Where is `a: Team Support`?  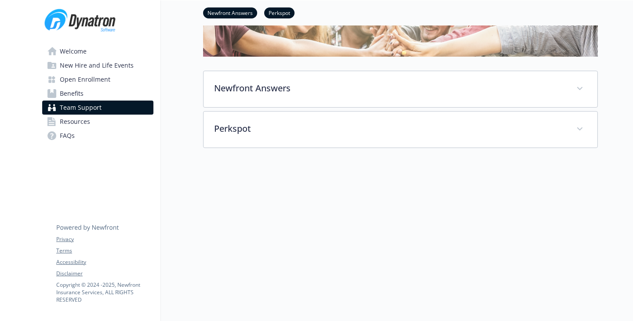
a: Team Support is located at coordinates (98, 108).